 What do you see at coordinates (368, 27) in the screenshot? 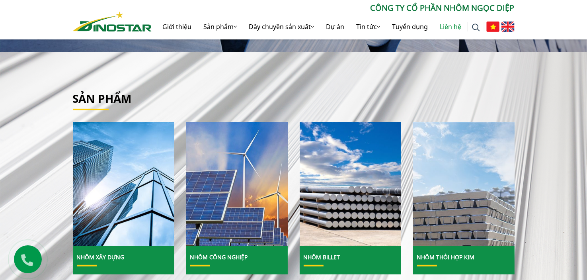
I see `a: Tin tức` at bounding box center [368, 27].